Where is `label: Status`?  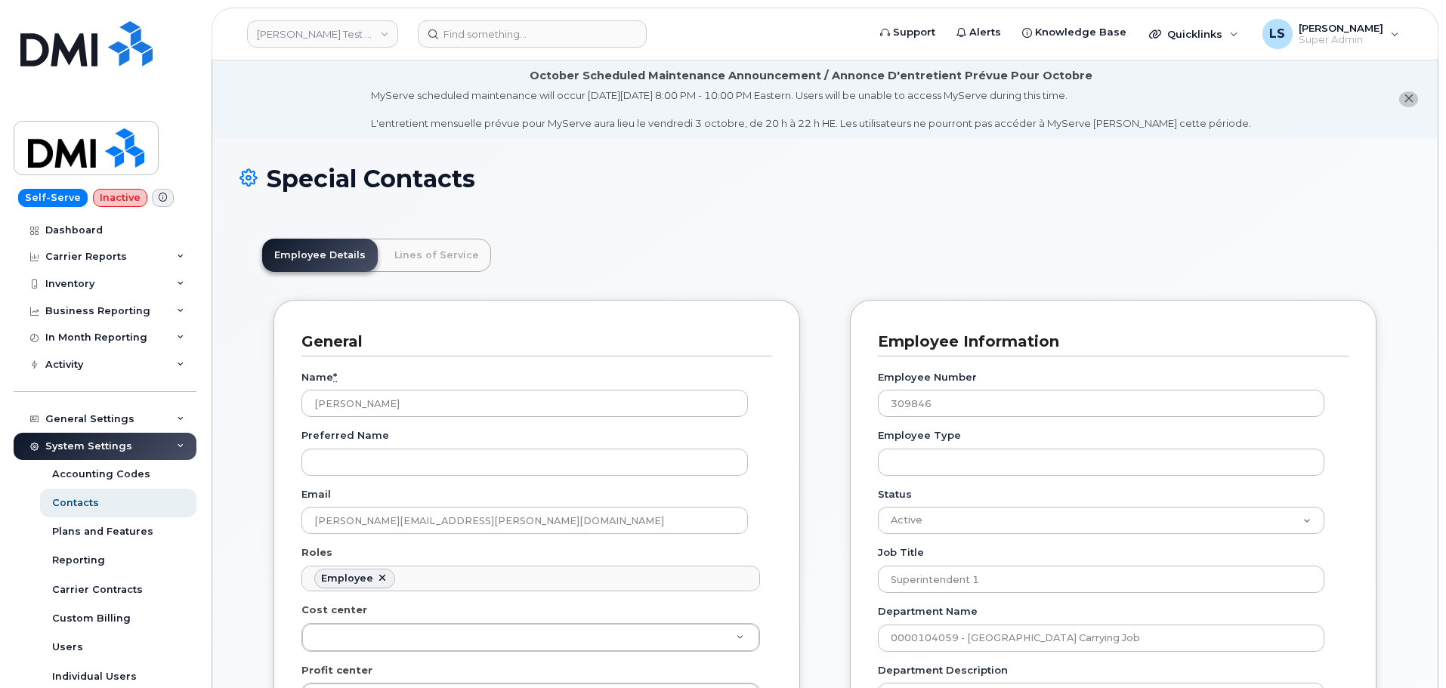
label: Status is located at coordinates (895, 494).